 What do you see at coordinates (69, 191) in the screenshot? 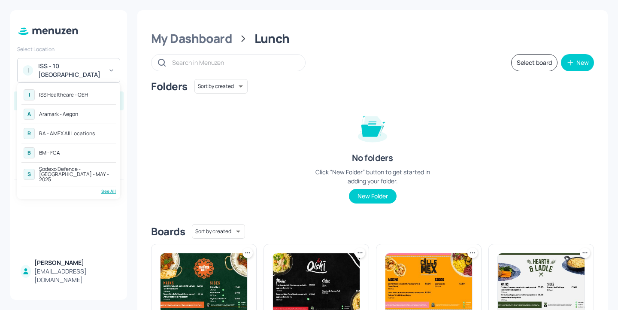
I see `div: See All` at bounding box center [69, 191].